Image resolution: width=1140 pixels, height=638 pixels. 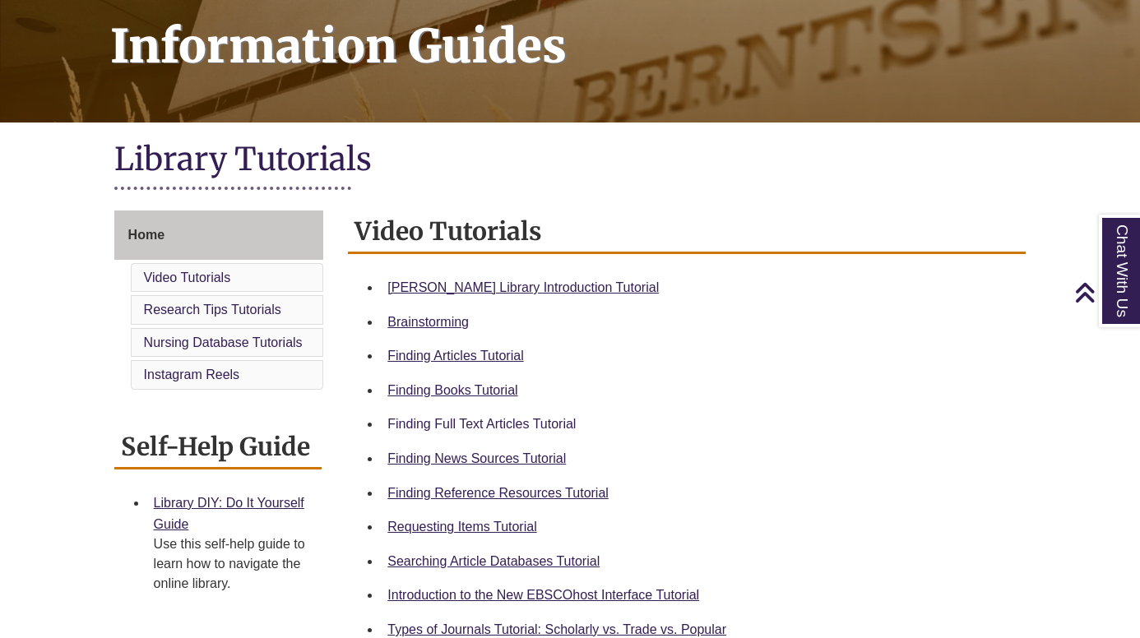 What do you see at coordinates (570, 160) in the screenshot?
I see `h1: Library Tutorials` at bounding box center [570, 160].